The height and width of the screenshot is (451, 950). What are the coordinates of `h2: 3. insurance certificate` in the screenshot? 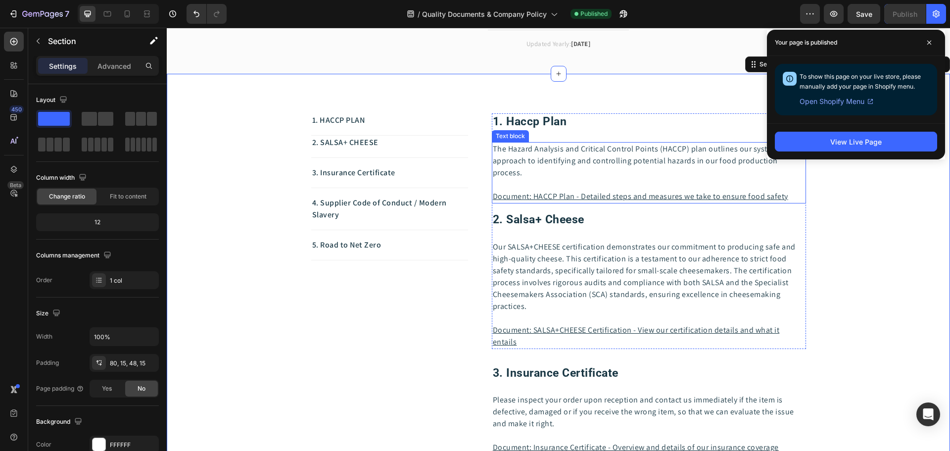 It's located at (482, 345).